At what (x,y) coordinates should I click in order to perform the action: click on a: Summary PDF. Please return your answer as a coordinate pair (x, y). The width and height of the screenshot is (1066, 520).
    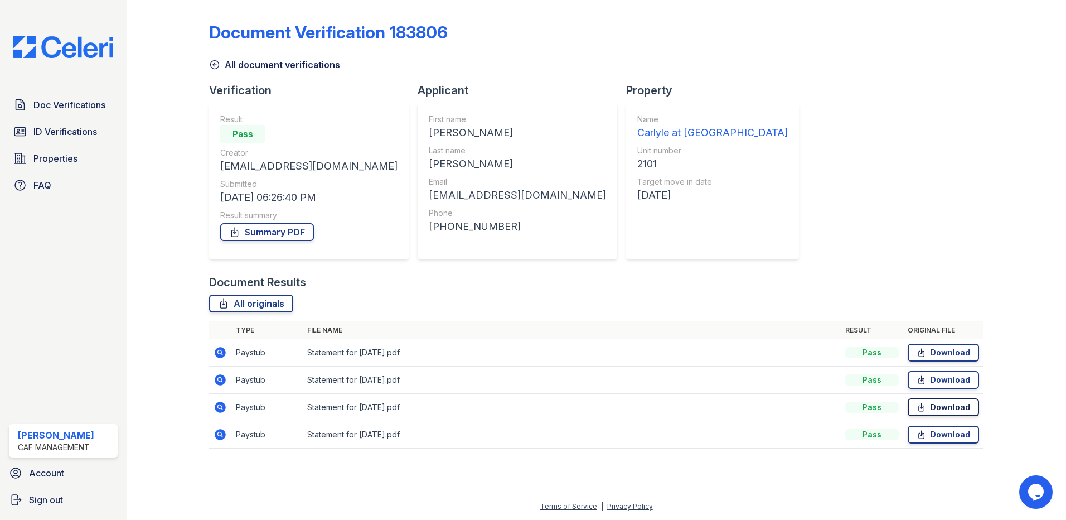
    Looking at the image, I should click on (267, 232).